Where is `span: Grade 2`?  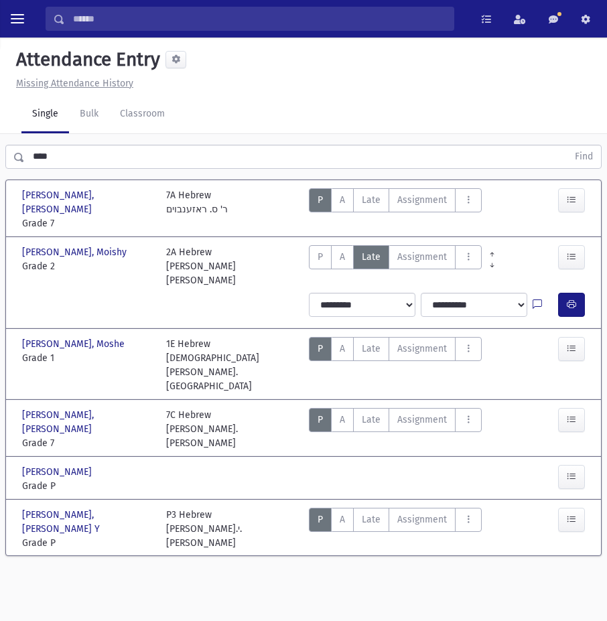
span: Grade 2 is located at coordinates (87, 266).